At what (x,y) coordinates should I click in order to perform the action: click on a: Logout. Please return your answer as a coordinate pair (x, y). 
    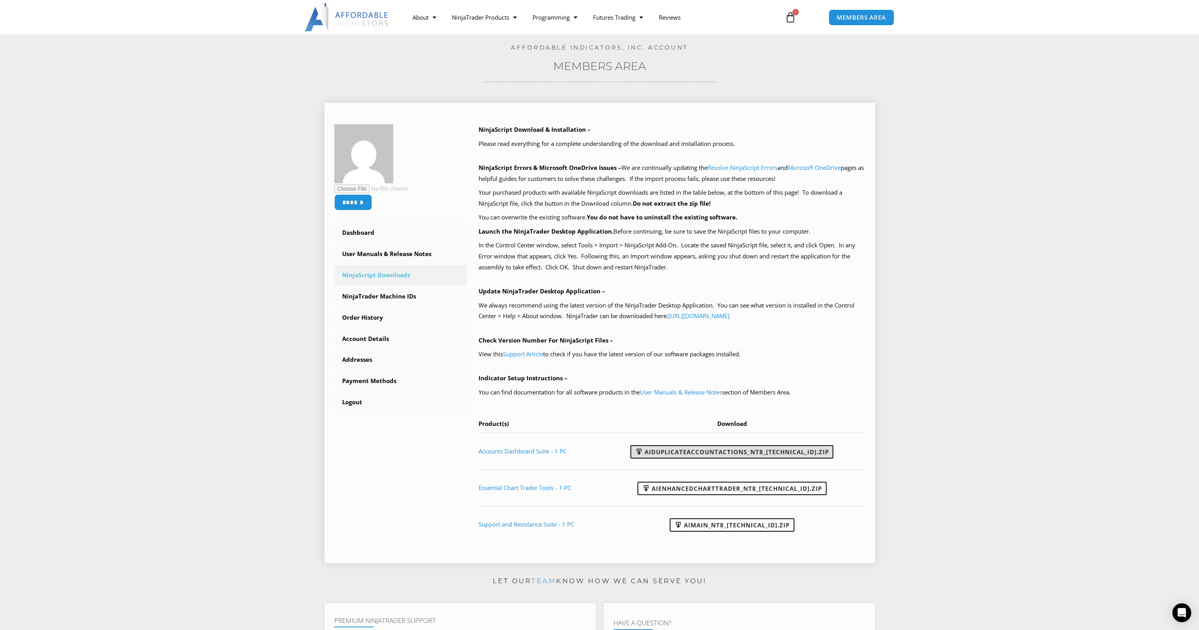
    Looking at the image, I should click on (401, 402).